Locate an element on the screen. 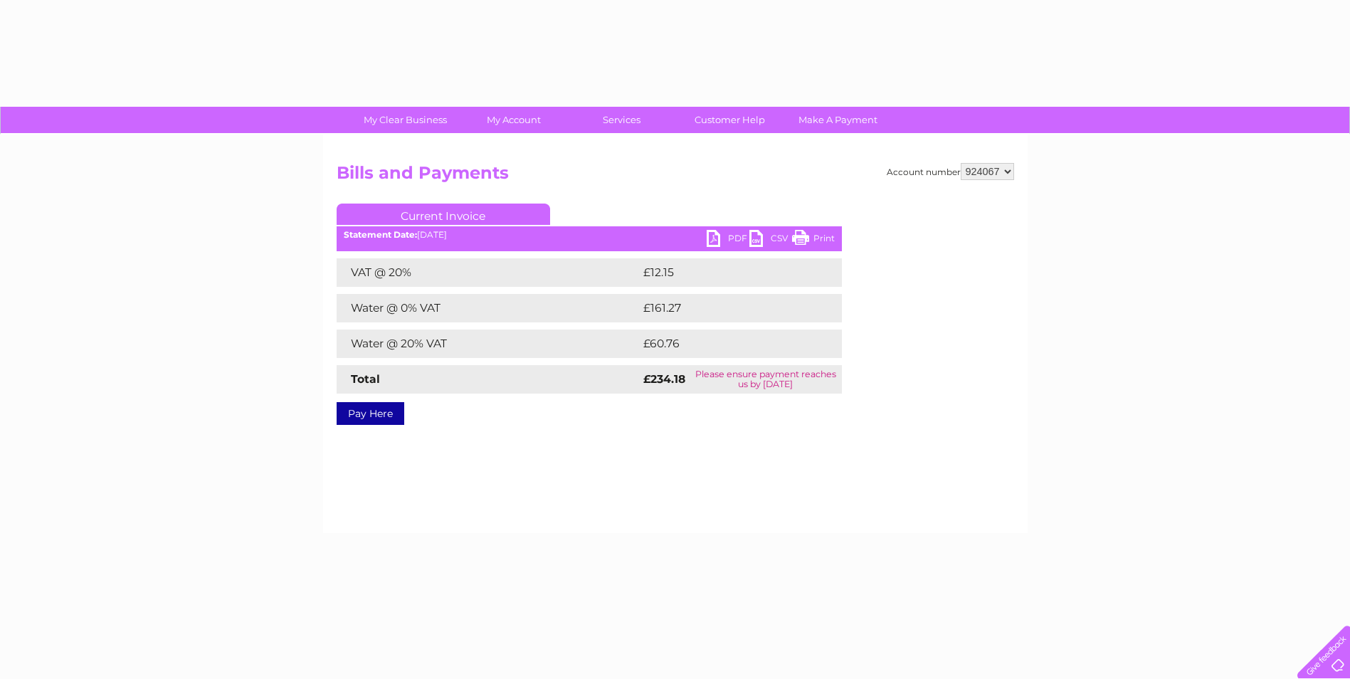 The image size is (1350, 679). a: Customer Help is located at coordinates (729, 120).